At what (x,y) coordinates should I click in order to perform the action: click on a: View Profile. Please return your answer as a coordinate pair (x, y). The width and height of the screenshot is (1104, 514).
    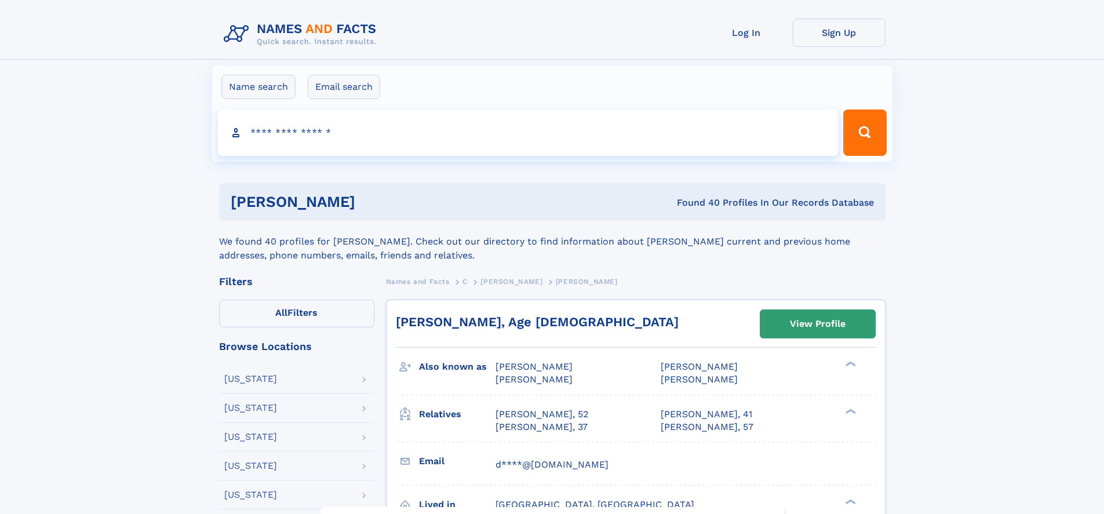
    Looking at the image, I should click on (818, 324).